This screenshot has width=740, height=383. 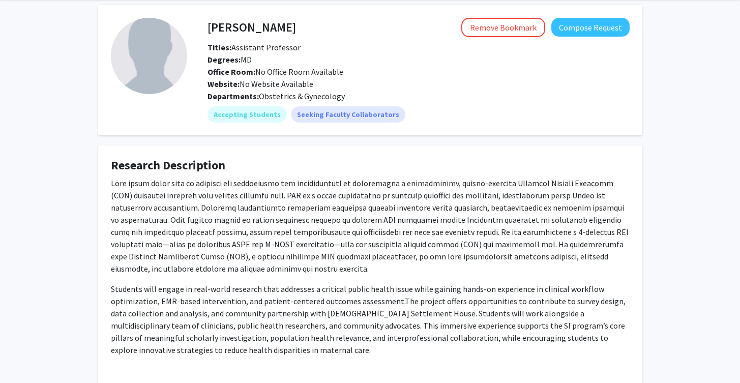 What do you see at coordinates (247, 114) in the screenshot?
I see `mat-chip: Accepting Students` at bounding box center [247, 114].